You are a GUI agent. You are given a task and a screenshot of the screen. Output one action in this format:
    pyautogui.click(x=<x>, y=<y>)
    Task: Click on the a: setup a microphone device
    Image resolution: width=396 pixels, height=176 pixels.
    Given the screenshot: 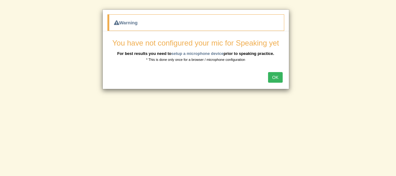 What is the action you would take?
    pyautogui.click(x=197, y=53)
    